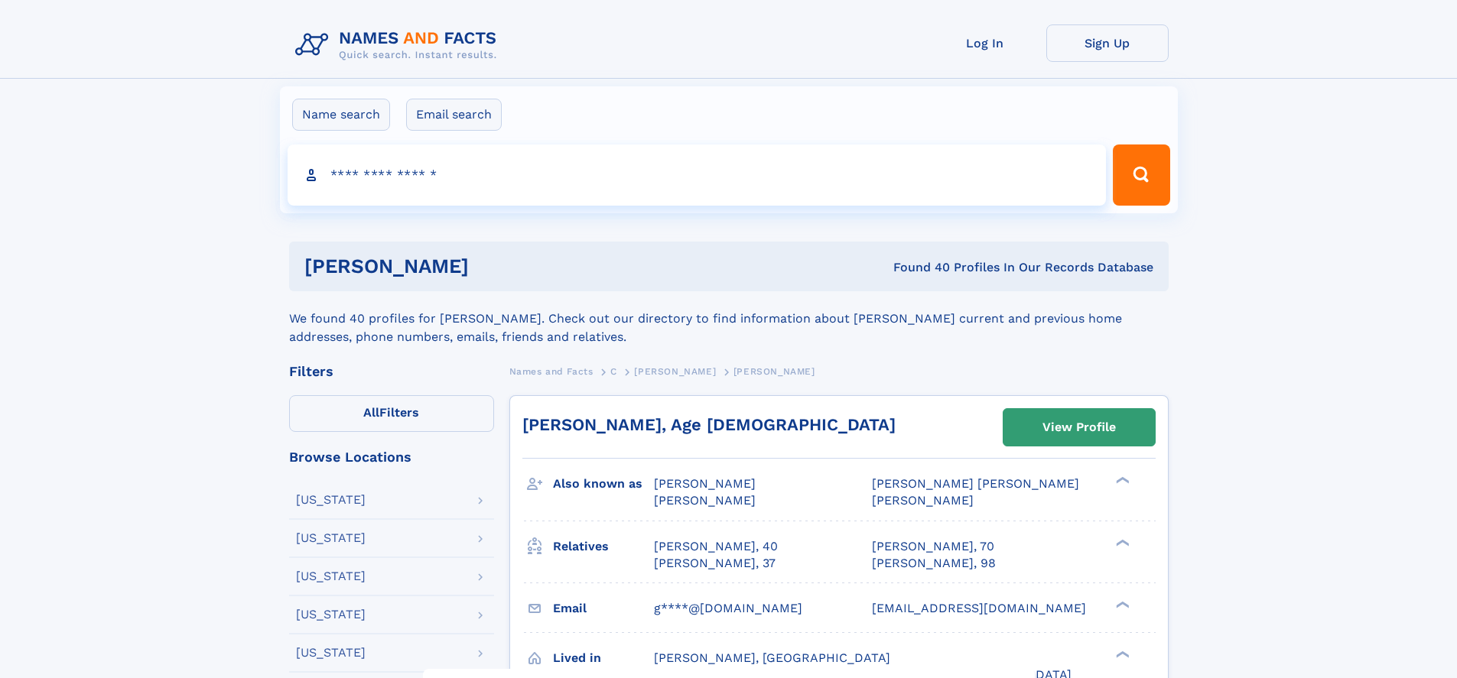  What do you see at coordinates (613, 371) in the screenshot?
I see `a: C` at bounding box center [613, 371].